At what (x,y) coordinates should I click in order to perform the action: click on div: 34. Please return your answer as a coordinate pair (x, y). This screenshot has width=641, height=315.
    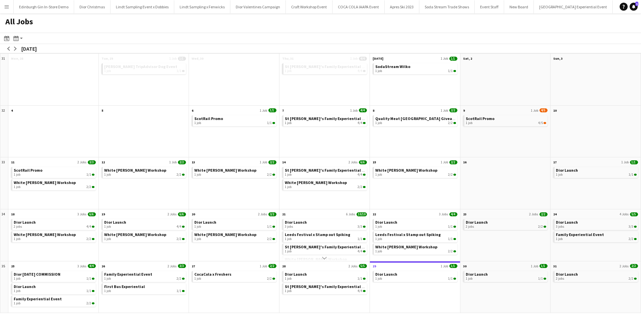
    Looking at the image, I should click on (4, 236).